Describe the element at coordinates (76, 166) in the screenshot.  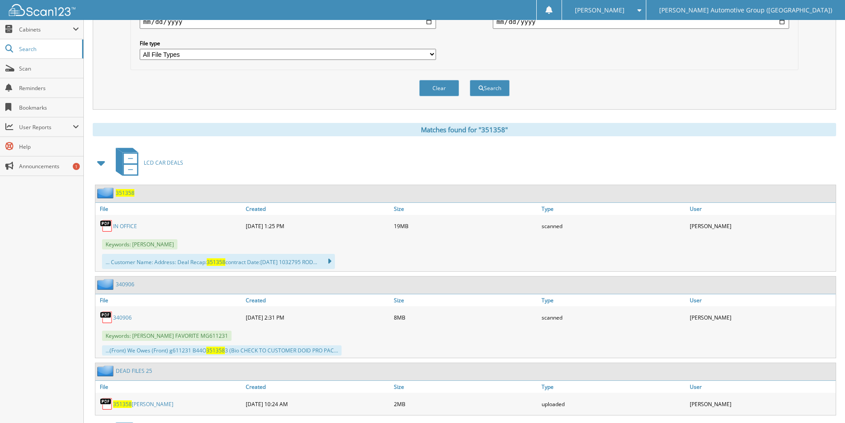
I see `div: 1` at that location.